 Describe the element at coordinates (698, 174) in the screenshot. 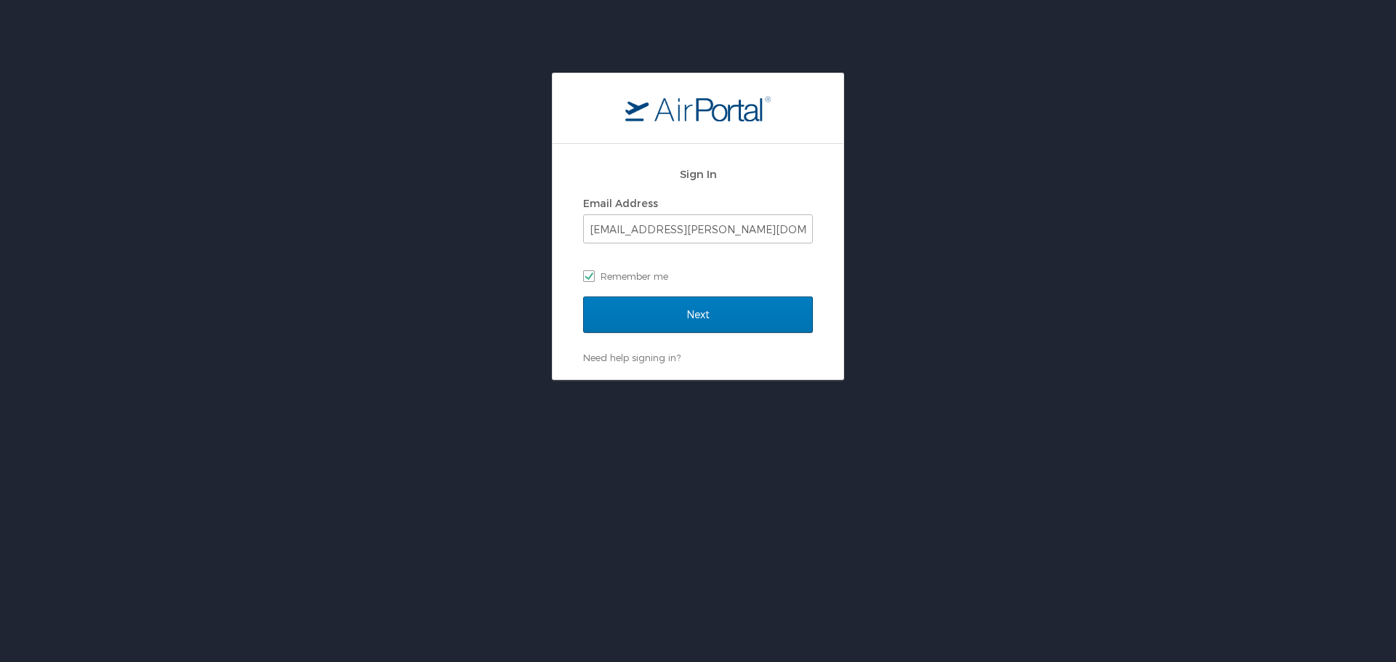

I see `h2: Sign In` at that location.